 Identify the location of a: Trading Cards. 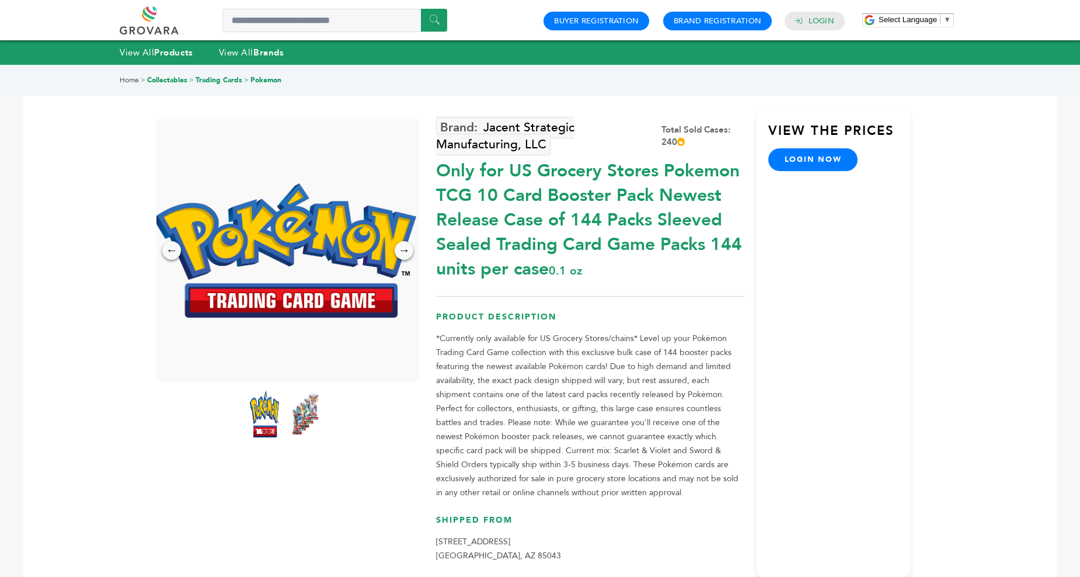
(219, 80).